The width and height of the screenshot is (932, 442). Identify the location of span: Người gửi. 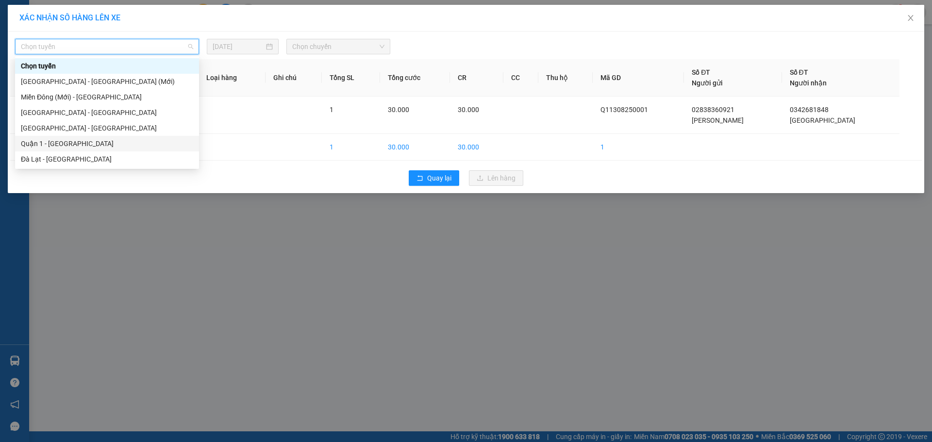
(707, 83).